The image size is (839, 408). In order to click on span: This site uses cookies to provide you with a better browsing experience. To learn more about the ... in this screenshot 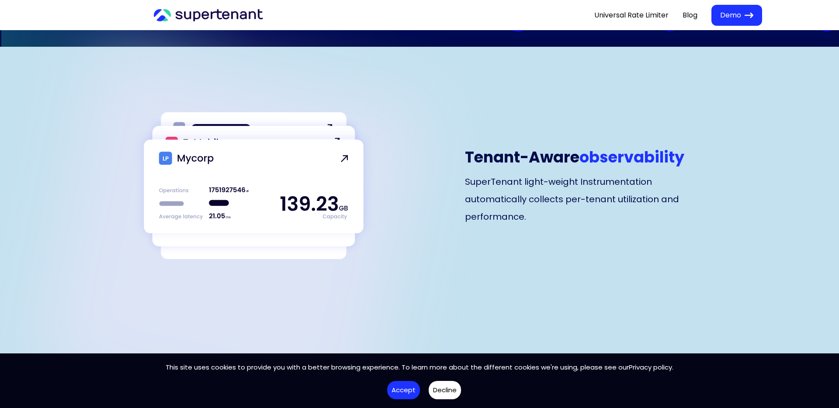, I will do `click(420, 367)`.